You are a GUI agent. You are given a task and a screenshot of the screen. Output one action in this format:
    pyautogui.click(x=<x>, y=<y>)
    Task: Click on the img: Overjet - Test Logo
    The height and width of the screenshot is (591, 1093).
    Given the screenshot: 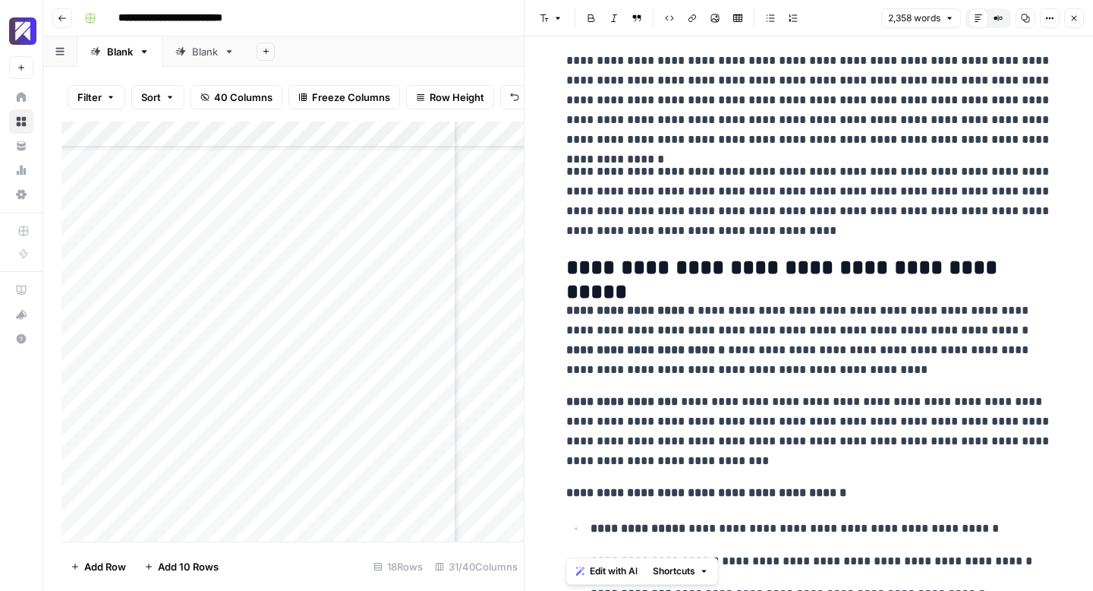 What is the action you would take?
    pyautogui.click(x=23, y=31)
    